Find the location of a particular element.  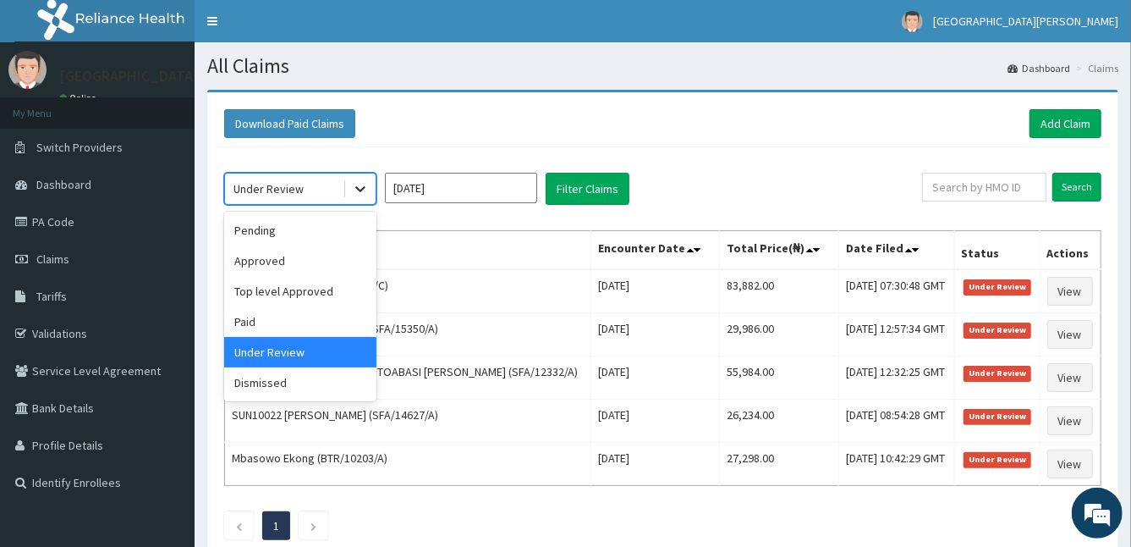

li: Claims is located at coordinates (1095, 68).